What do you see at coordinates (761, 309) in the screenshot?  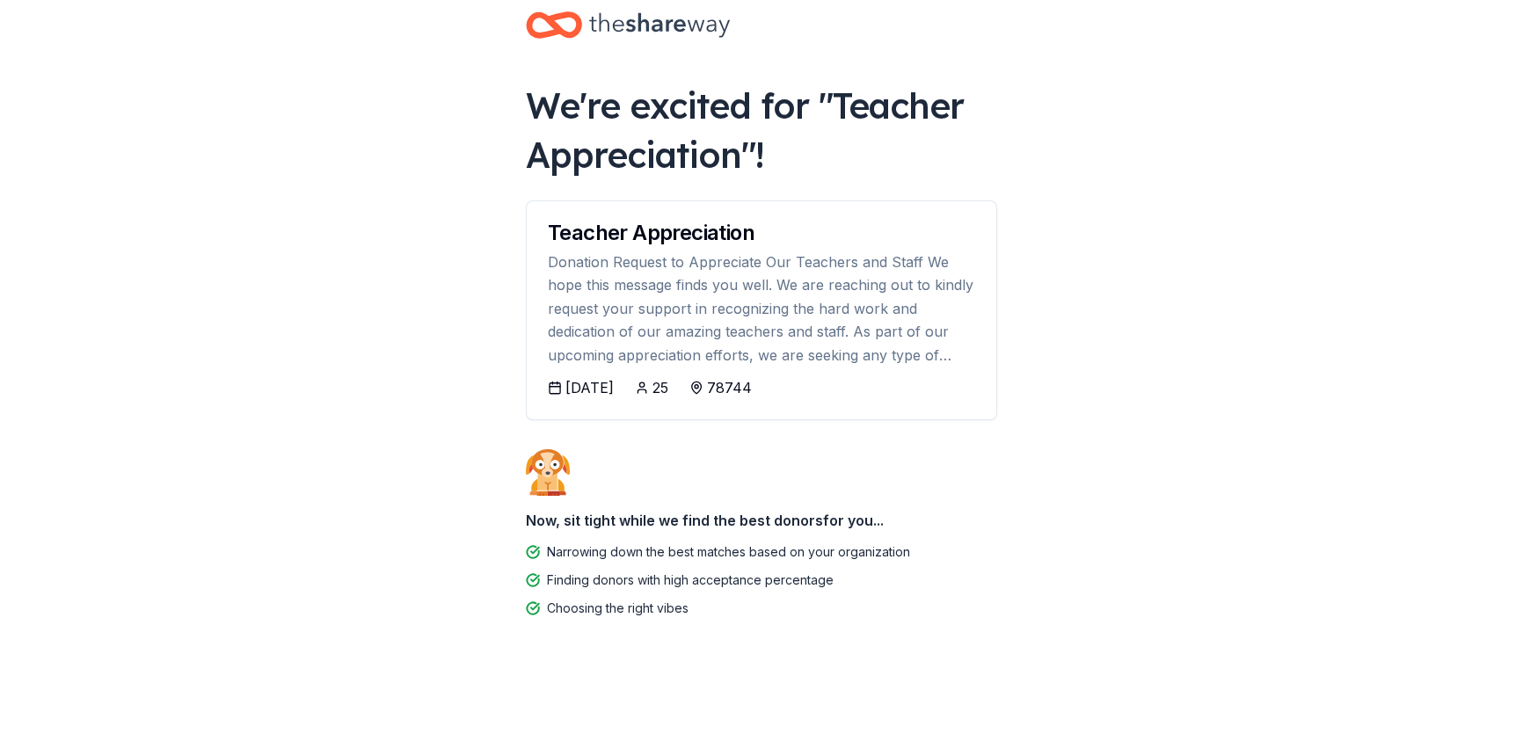 I see `div: Donation Request to Appreciate Our Teachers and Staff We hope this message finds you well. We are...` at bounding box center [761, 309].